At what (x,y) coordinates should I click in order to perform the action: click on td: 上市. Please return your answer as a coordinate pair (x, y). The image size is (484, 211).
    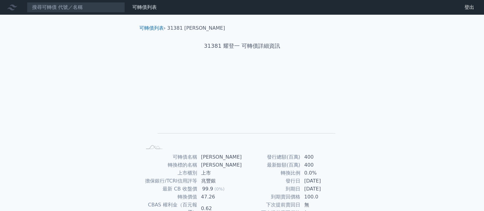
    Looking at the image, I should click on (220, 173).